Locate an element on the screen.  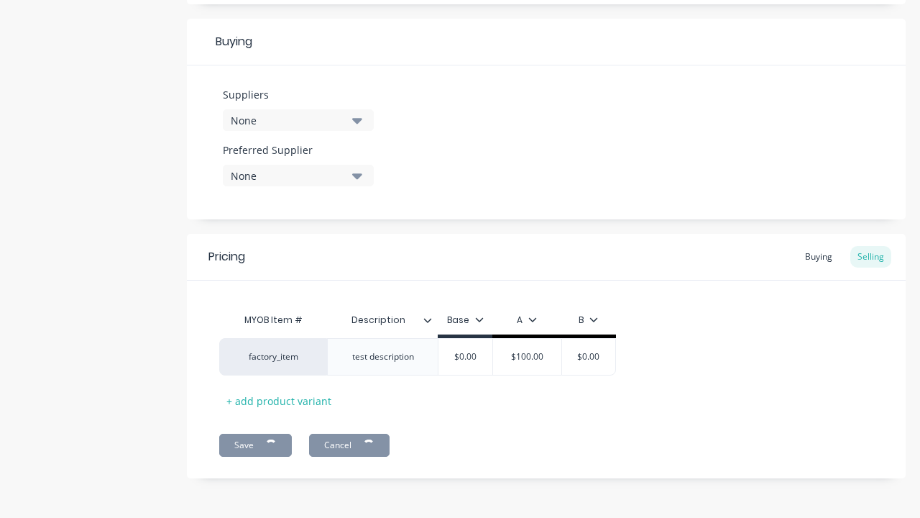
div: Selling is located at coordinates (871, 257).